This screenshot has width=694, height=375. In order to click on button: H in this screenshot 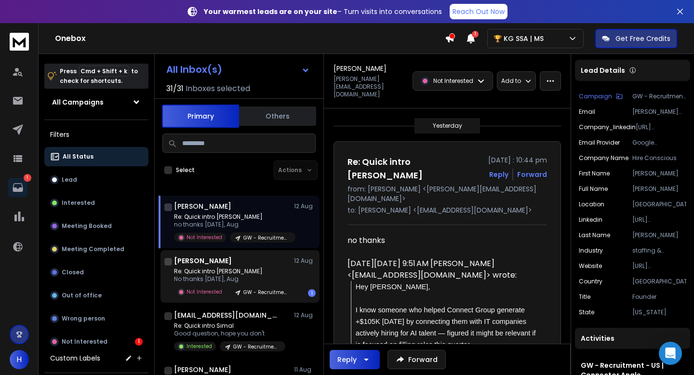, I will do `click(19, 359)`.